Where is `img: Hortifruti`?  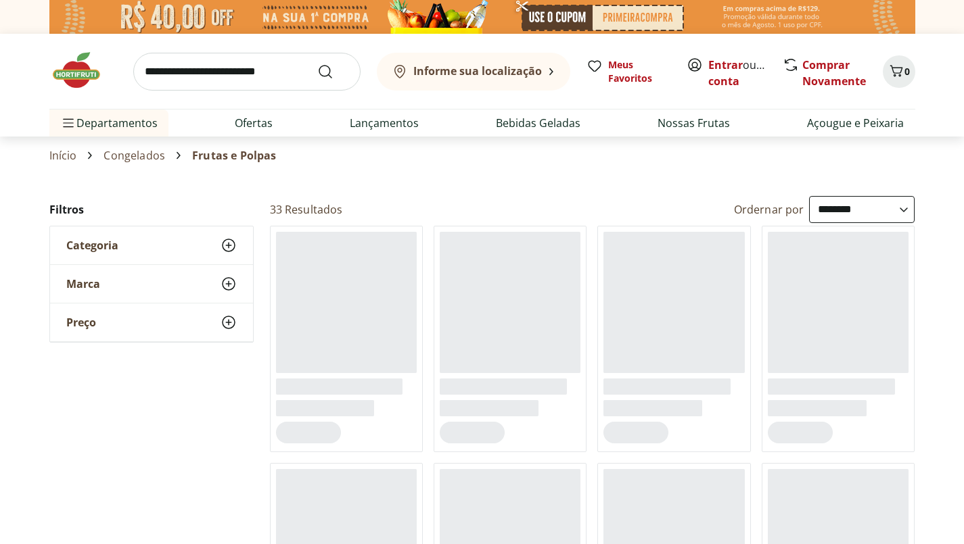 img: Hortifruti is located at coordinates (83, 70).